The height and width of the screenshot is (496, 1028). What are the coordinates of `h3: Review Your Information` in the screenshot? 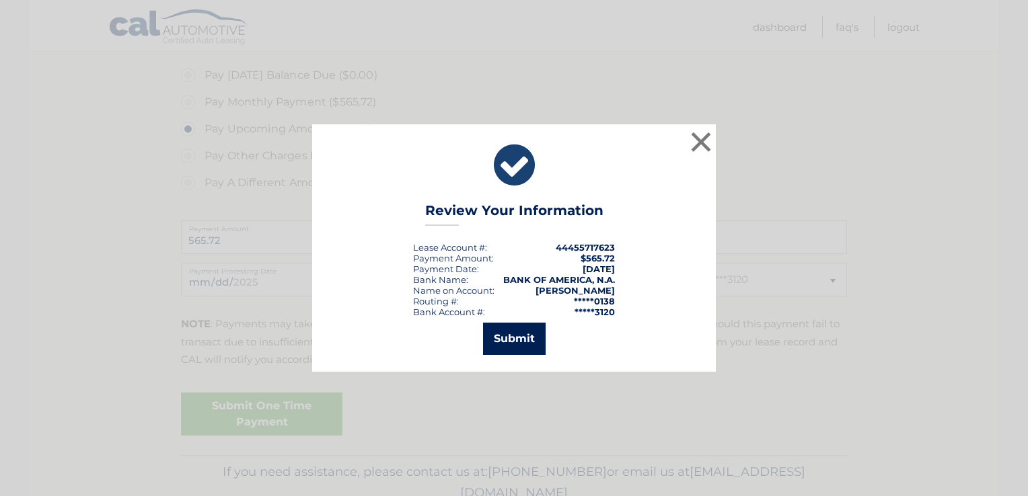 It's located at (514, 214).